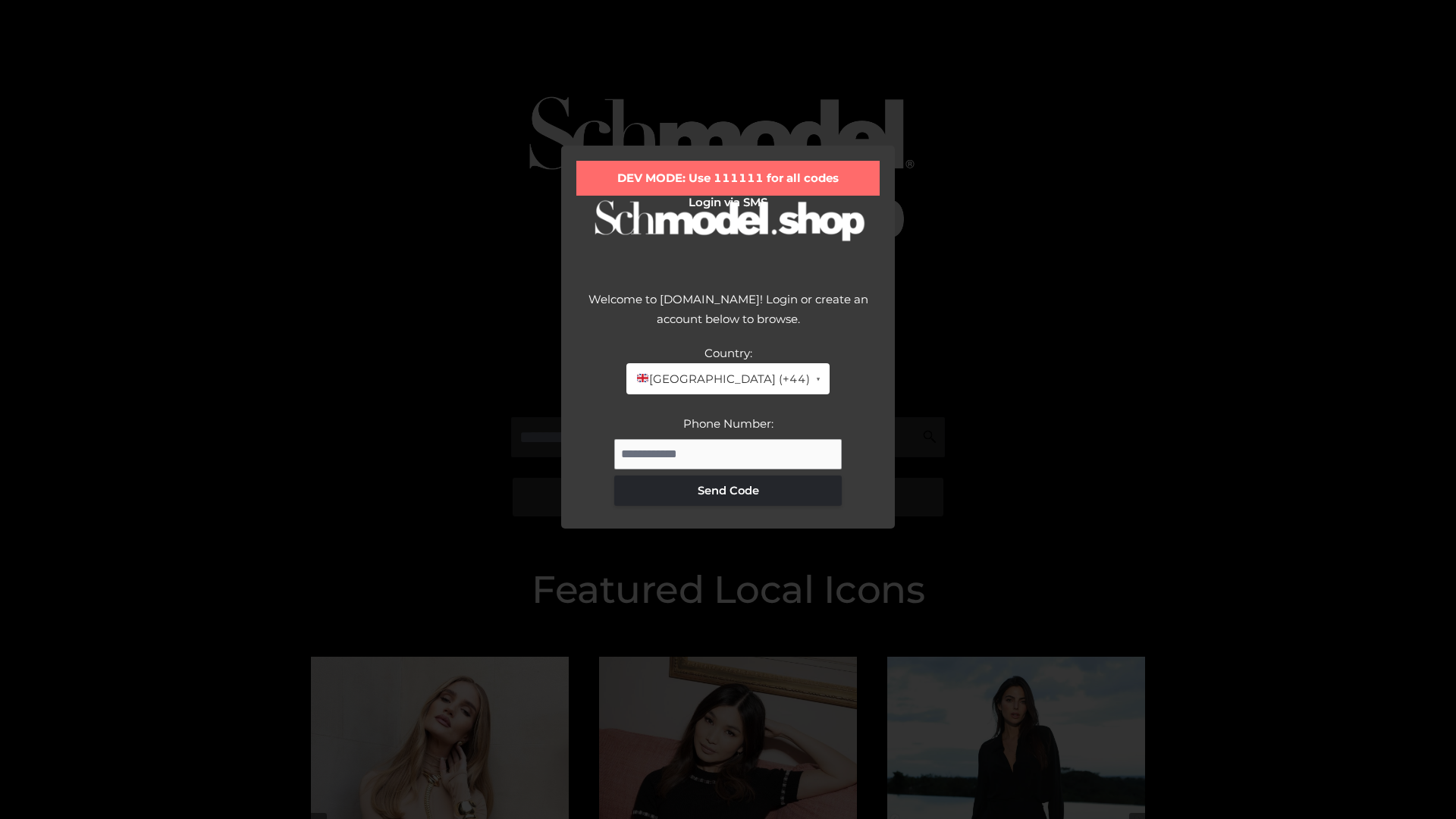  I want to click on h2: Login via SMS, so click(728, 203).